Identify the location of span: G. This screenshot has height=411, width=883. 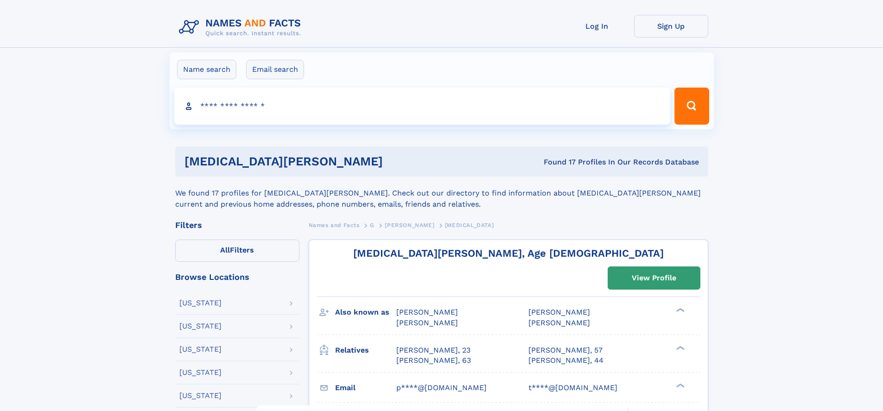
(372, 225).